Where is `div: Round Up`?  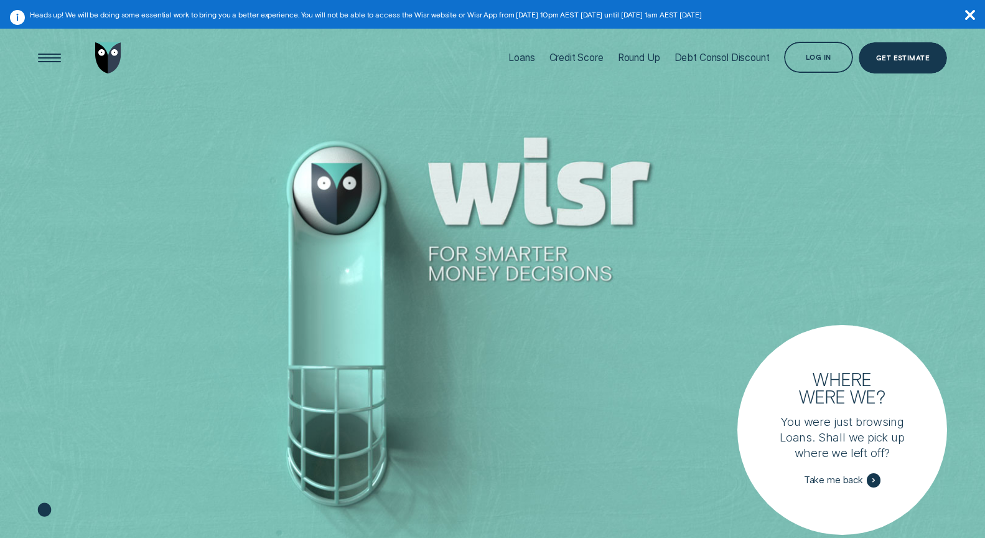
div: Round Up is located at coordinates (639, 57).